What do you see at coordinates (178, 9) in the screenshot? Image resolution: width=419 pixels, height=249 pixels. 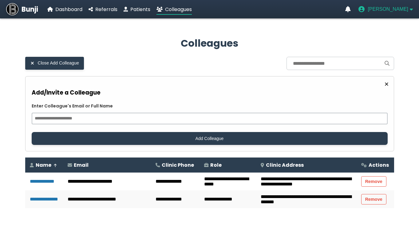 I see `span: Colleagues` at bounding box center [178, 9].